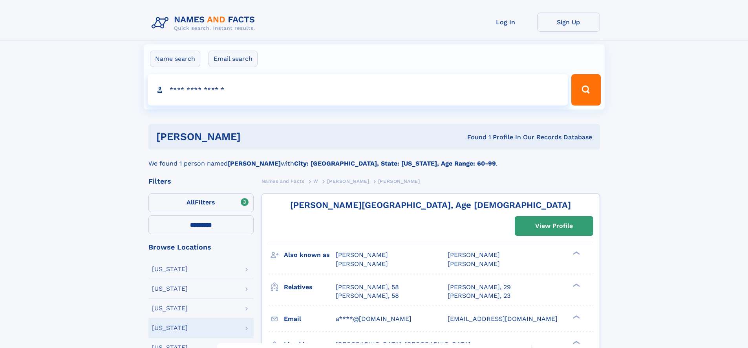  Describe the element at coordinates (201, 182) in the screenshot. I see `div: Filters` at that location.